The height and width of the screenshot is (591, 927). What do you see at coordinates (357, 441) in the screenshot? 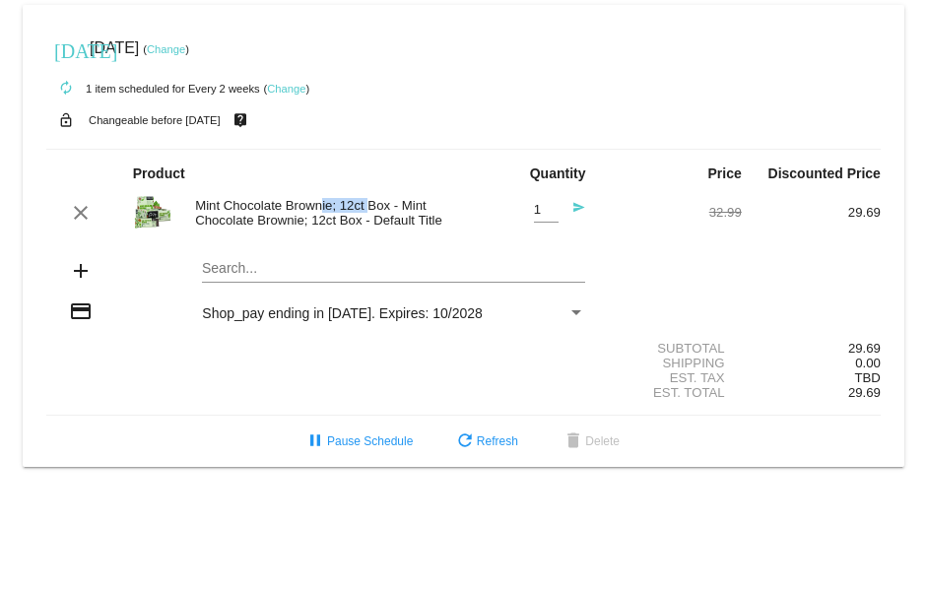
I see `span: Pause Schedule` at bounding box center [357, 441].